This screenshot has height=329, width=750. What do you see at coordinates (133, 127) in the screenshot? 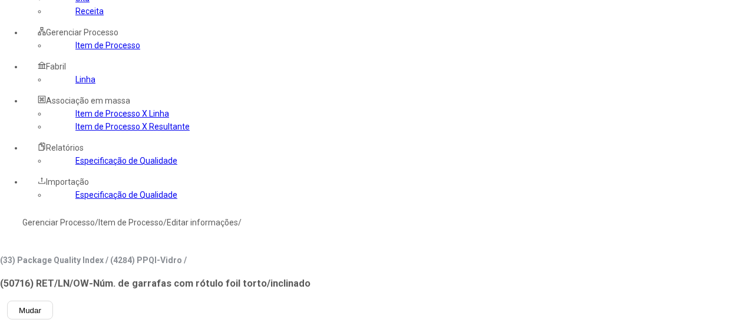
I see `a: Item de Processo X Resultante` at bounding box center [133, 127].